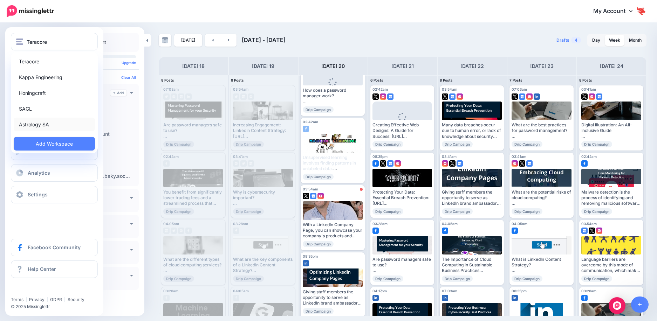  I want to click on a: Help Center, so click(54, 269).